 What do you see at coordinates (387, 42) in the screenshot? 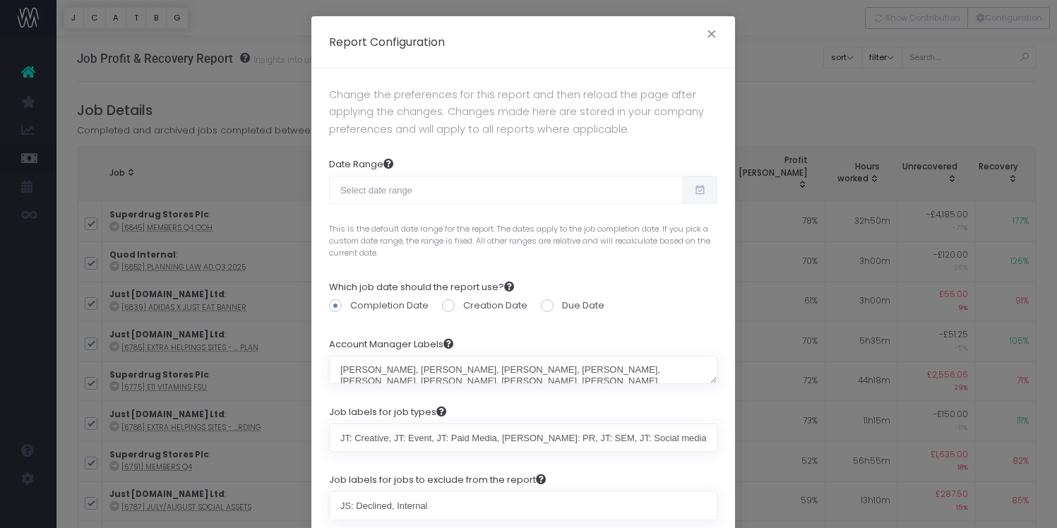
I see `h5: Report Configuration` at bounding box center [387, 42].